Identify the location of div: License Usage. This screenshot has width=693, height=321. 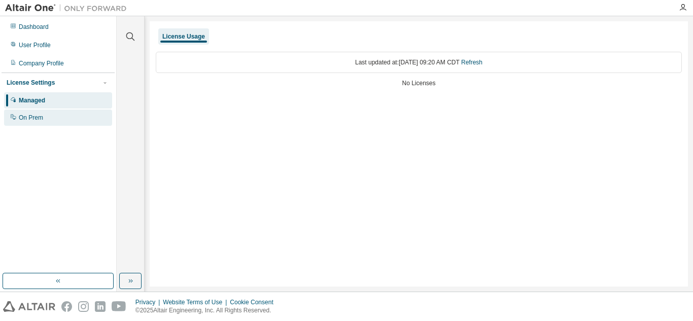
(184, 37).